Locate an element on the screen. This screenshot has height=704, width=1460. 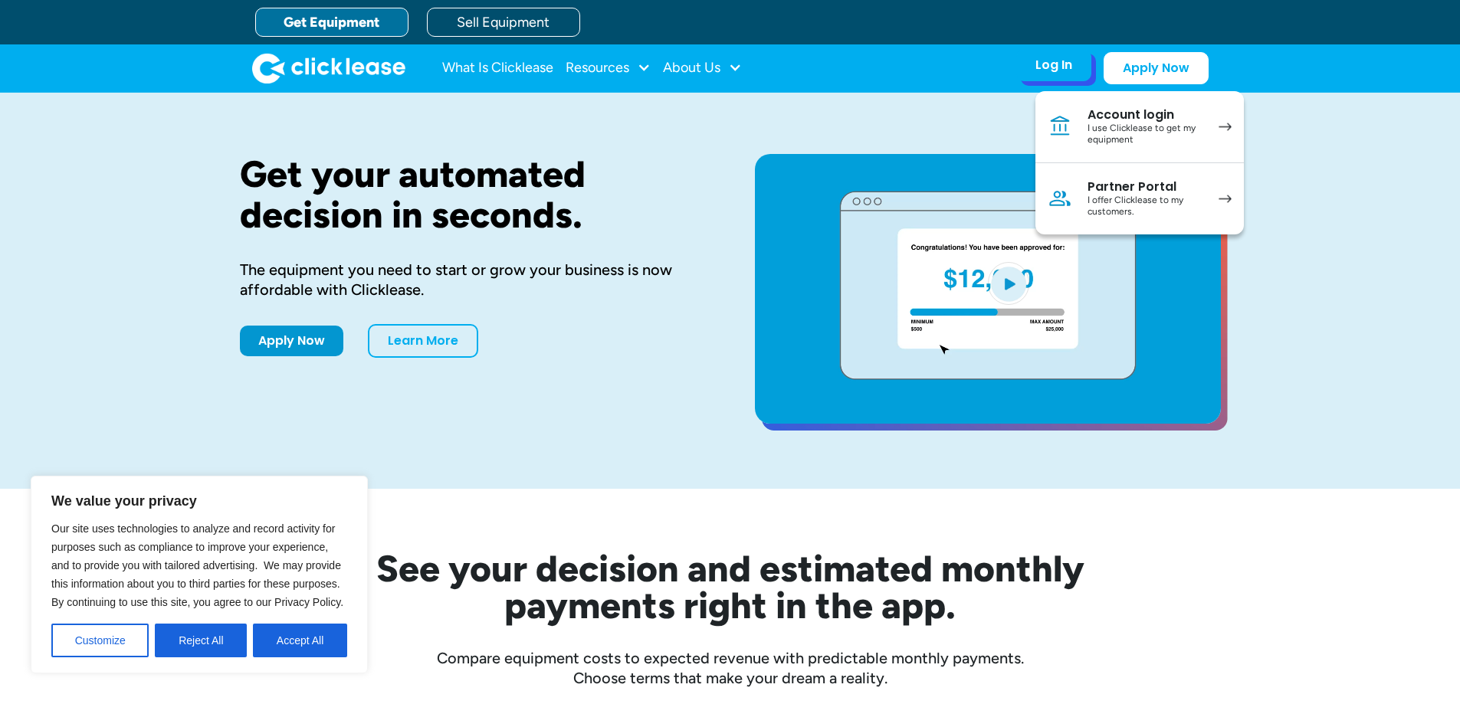
button: Accept All is located at coordinates (300, 641).